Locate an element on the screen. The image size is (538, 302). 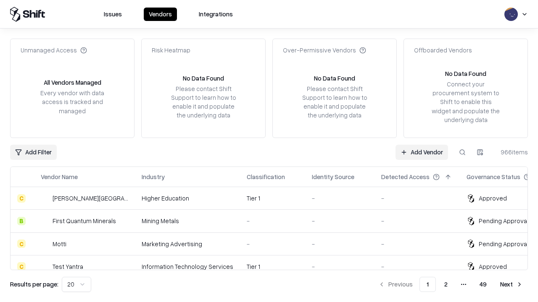
button: 2 is located at coordinates (446, 285).